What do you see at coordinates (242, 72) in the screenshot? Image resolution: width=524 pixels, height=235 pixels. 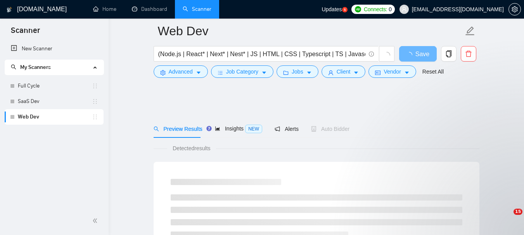 I see `button: barsJob Categorycaret-down` at bounding box center [242, 72].